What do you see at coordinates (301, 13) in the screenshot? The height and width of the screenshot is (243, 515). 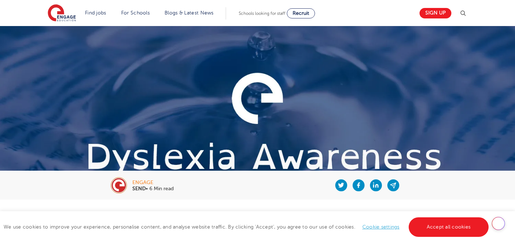 I see `a: Recruit` at bounding box center [301, 13].